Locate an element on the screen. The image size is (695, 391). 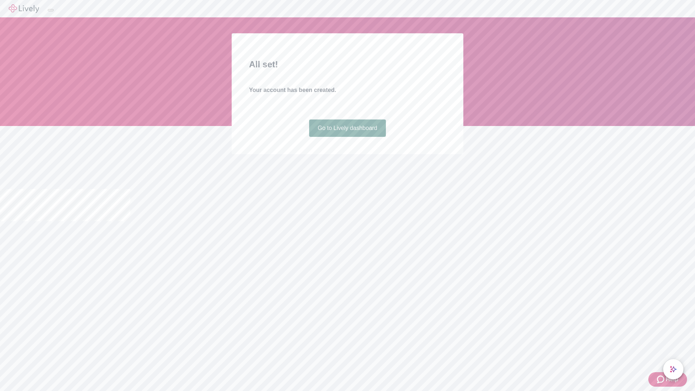
button: Log out is located at coordinates (51, 10).